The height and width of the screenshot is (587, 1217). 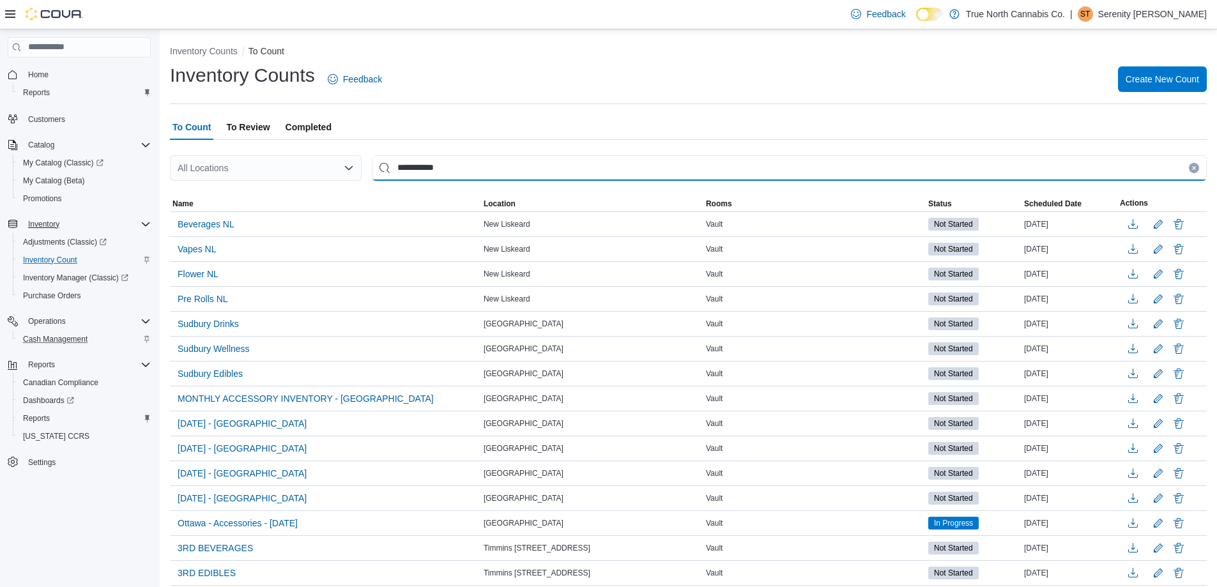 What do you see at coordinates (42, 199) in the screenshot?
I see `span: Promotions` at bounding box center [42, 199].